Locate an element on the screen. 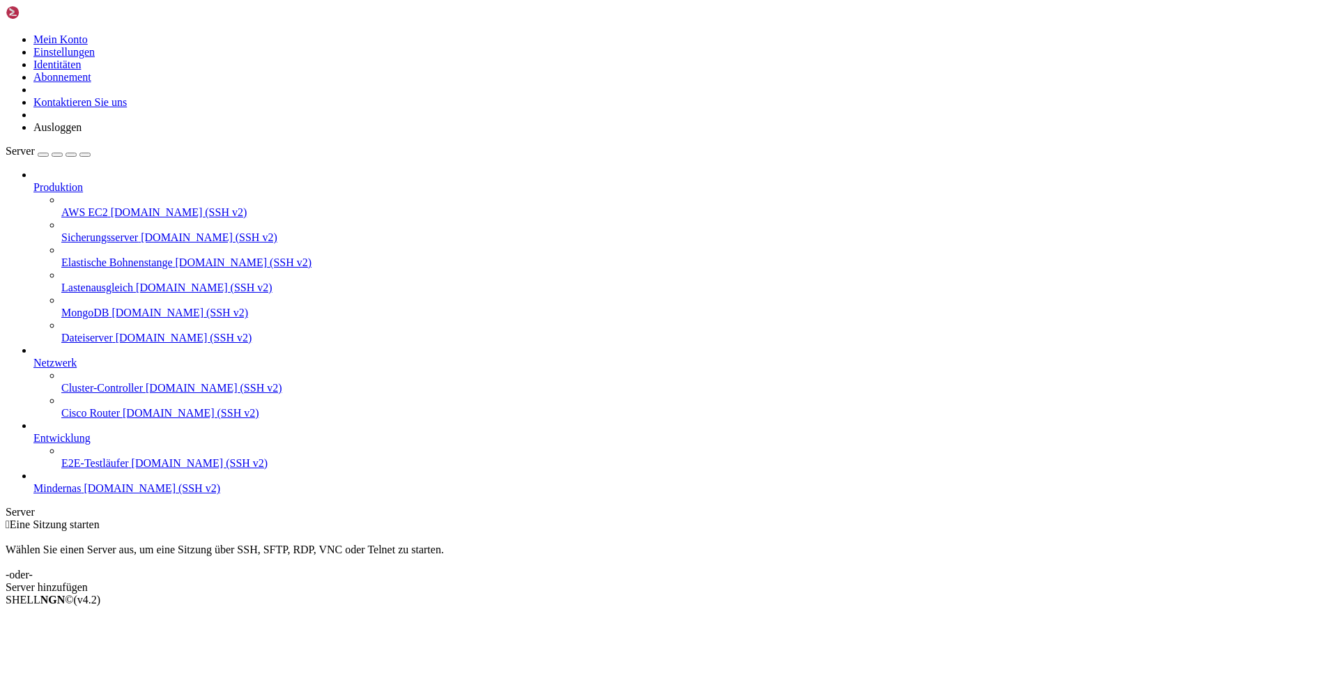 This screenshot has height=692, width=1338. font: Ausloggen is located at coordinates (57, 127).